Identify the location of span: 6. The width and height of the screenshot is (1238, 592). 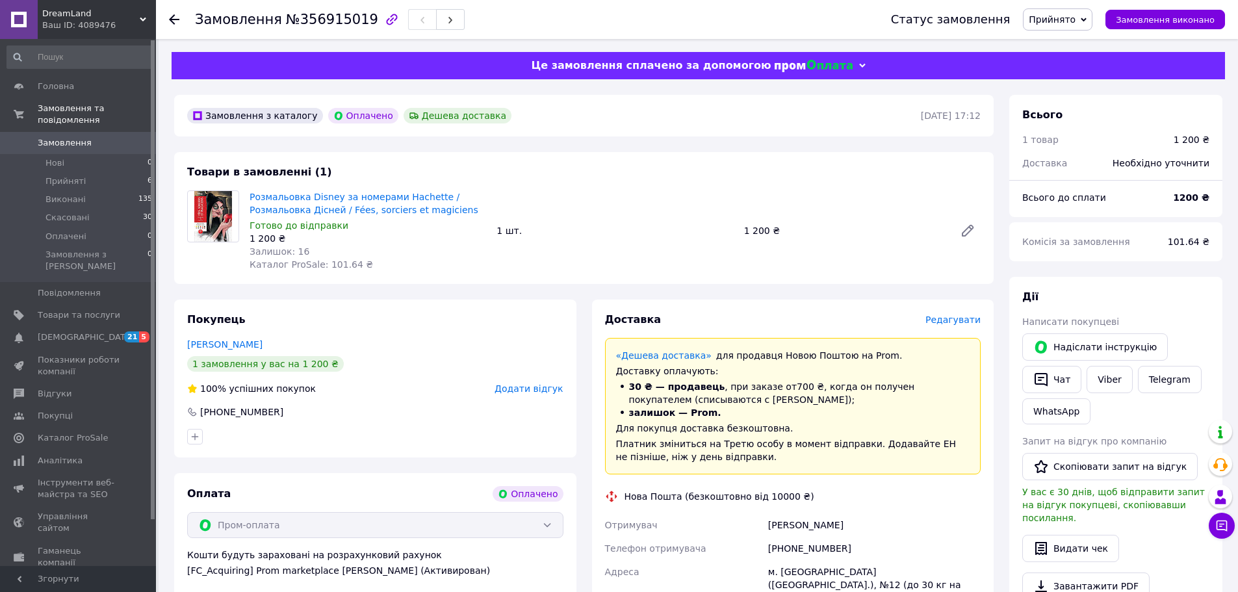
(149, 181).